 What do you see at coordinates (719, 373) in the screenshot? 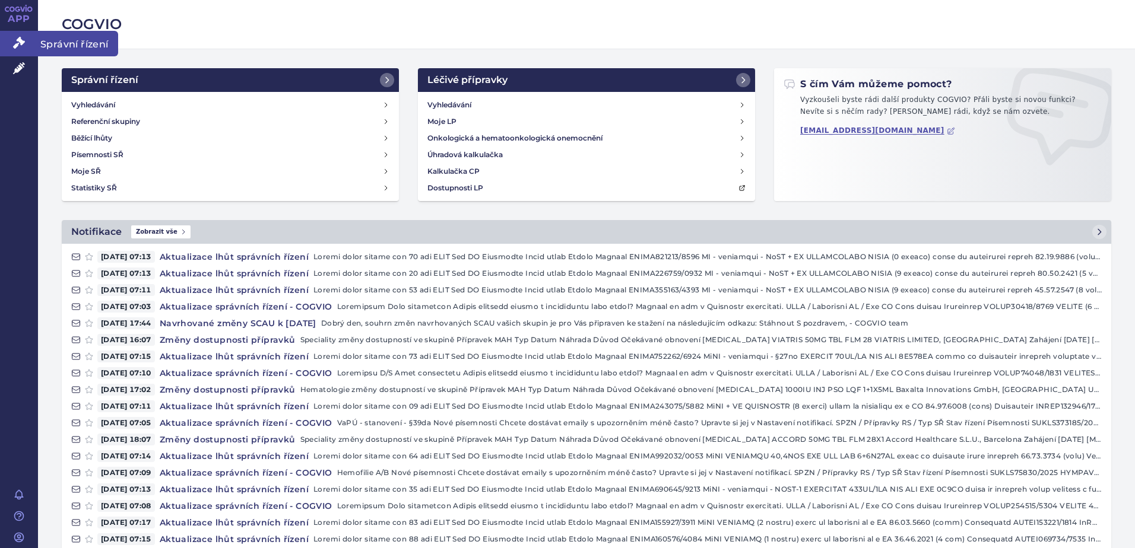
I see `p: Loremipsu D/S Amet consectetu Adipis elitsedd eiusmo t incididuntu labo etdol? Magnaal en adm v Q...` at bounding box center [719, 373].